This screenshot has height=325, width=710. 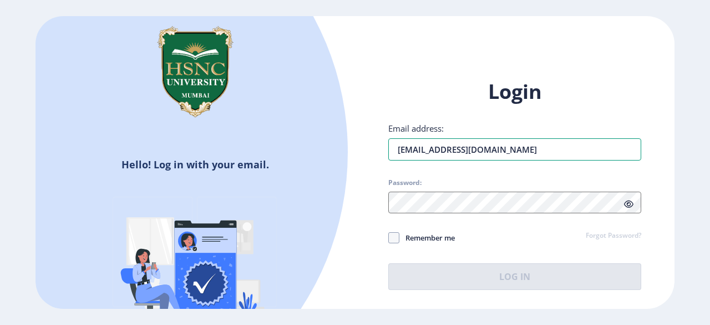 I want to click on button: Log In, so click(x=515, y=276).